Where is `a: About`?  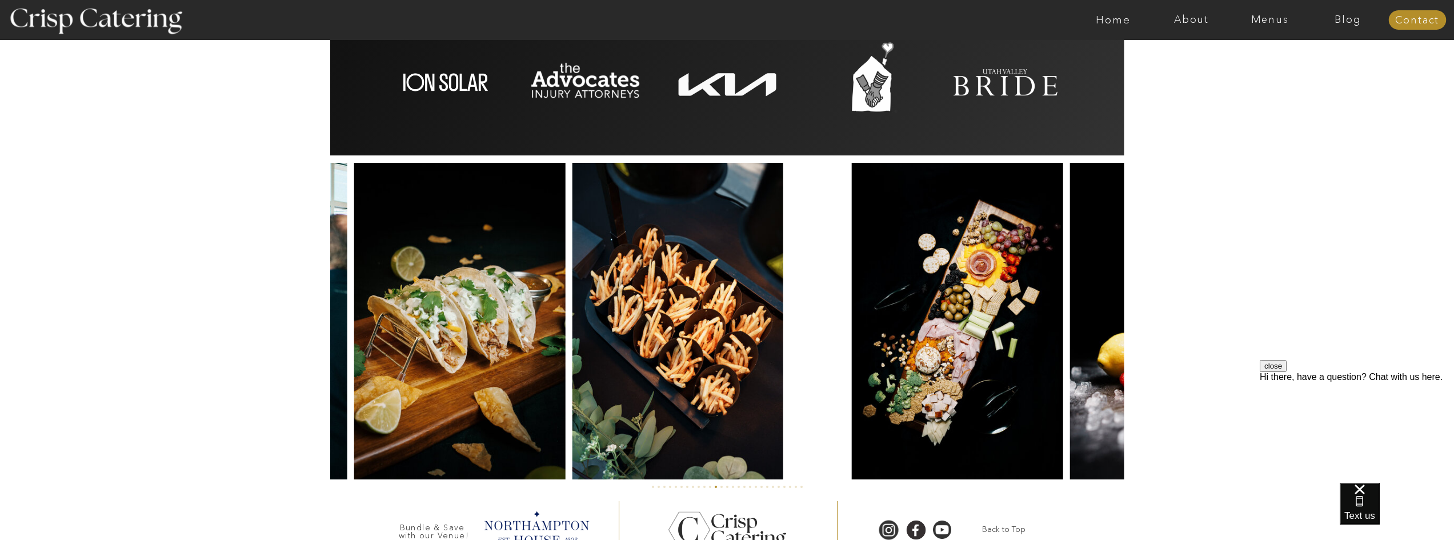 a: About is located at coordinates (1191, 20).